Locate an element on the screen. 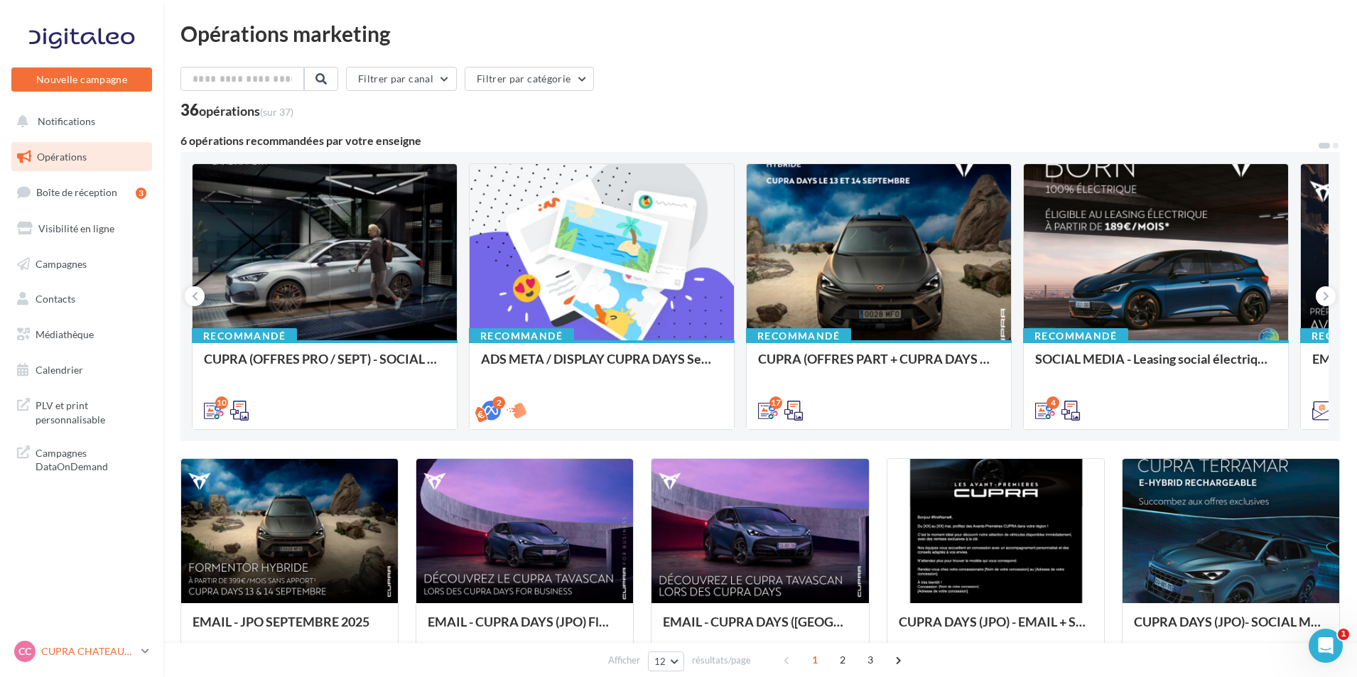 Image resolution: width=1357 pixels, height=677 pixels. div: opérations is located at coordinates (246, 111).